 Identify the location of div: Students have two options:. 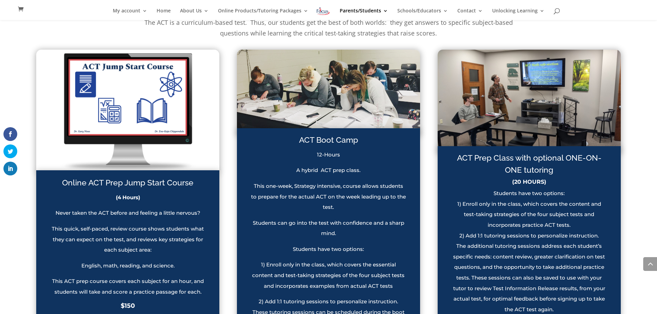
(529, 194).